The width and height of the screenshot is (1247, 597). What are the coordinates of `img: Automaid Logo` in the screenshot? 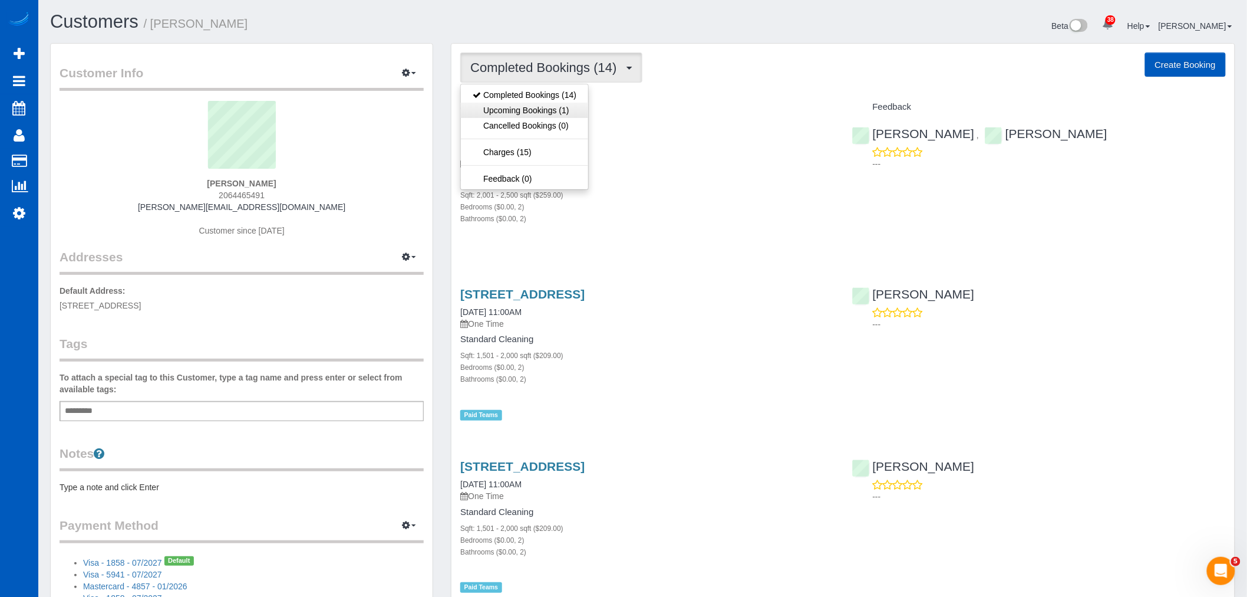 It's located at (19, 20).